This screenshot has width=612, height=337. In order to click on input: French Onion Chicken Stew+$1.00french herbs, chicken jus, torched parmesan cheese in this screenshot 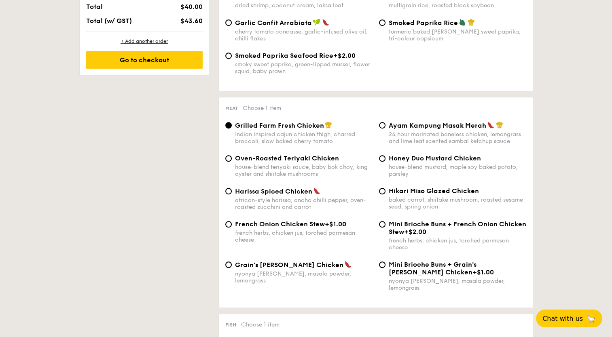, I will do `click(228, 224)`.